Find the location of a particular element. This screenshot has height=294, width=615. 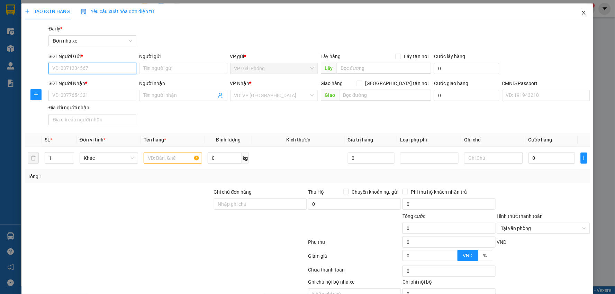

div: Giảm giá is located at coordinates (355, 258).